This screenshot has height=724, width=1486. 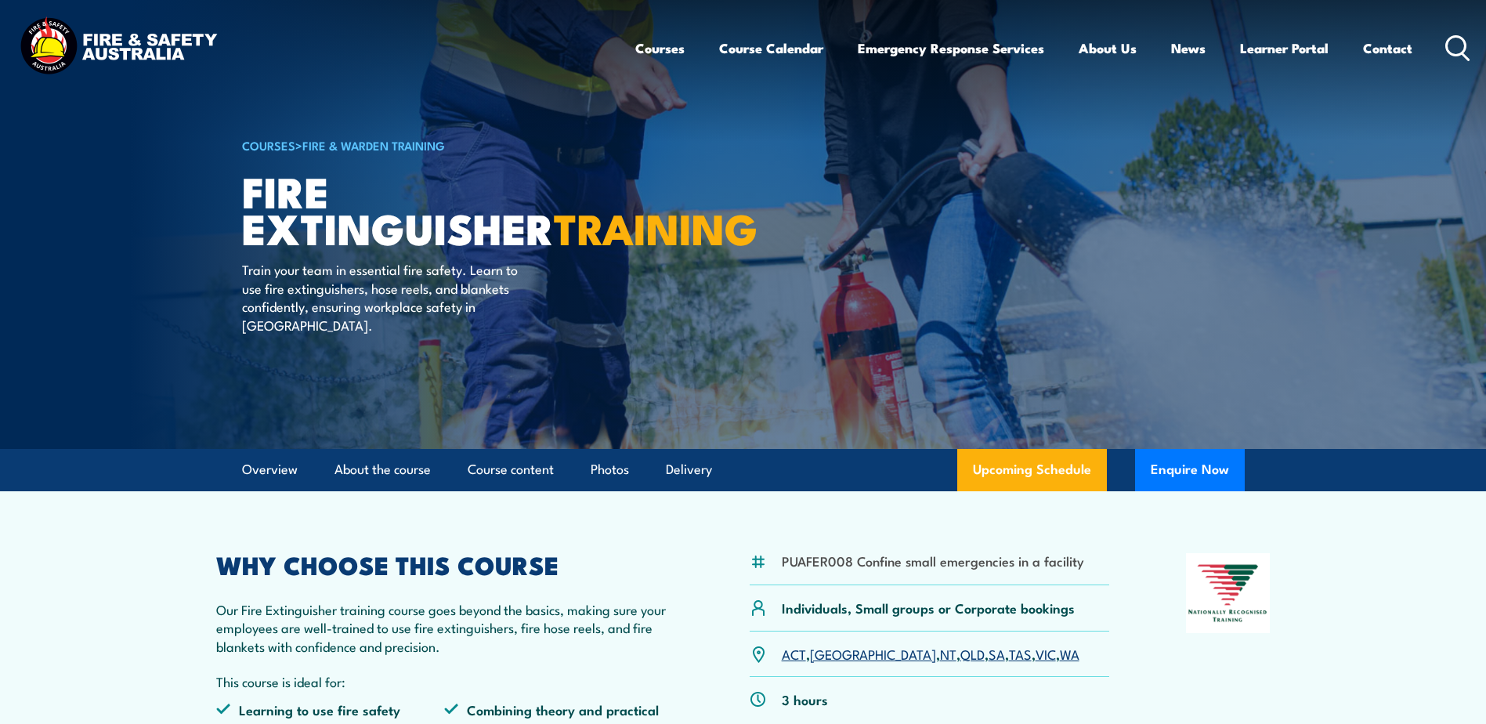 What do you see at coordinates (804, 699) in the screenshot?
I see `p: 3 hours` at bounding box center [804, 699].